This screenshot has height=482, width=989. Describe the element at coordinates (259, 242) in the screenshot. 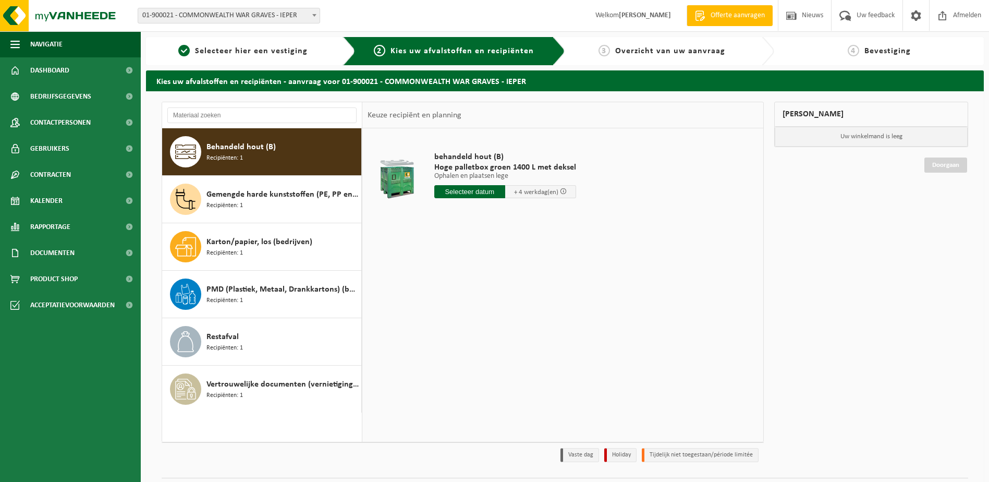

I see `span: Karton/papier, los (bedrijven)` at that location.